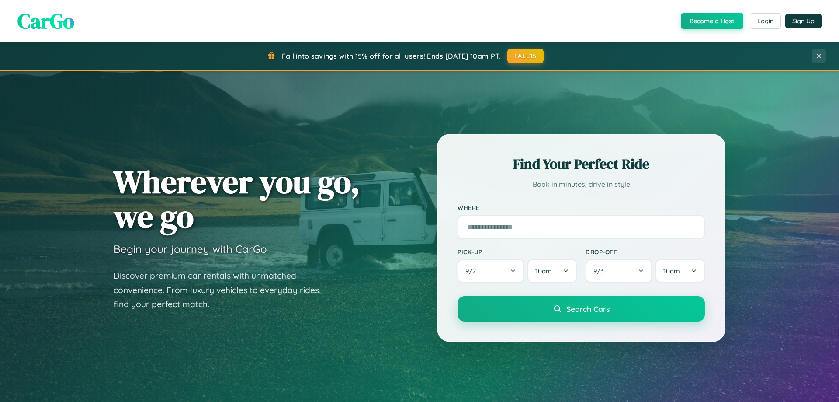  Describe the element at coordinates (190, 249) in the screenshot. I see `h3: Begin your journey with CarGo` at that location.